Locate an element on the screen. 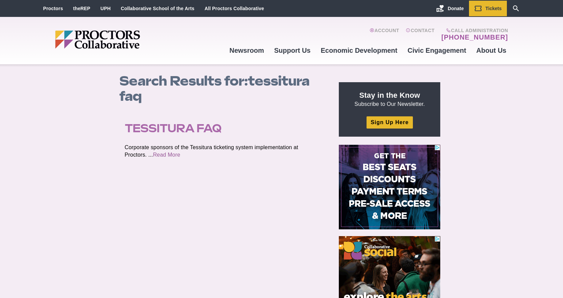 The width and height of the screenshot is (563, 298). span: Call Administration is located at coordinates (474, 30).